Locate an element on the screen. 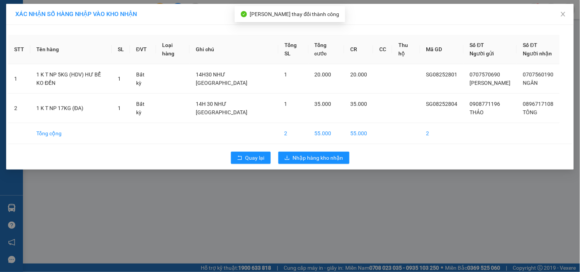 Image resolution: width=580 pixels, height=272 pixels. td: 1 K T NP 5KG (HDV) HƯ BỂ KO ĐỀN is located at coordinates (71, 79).